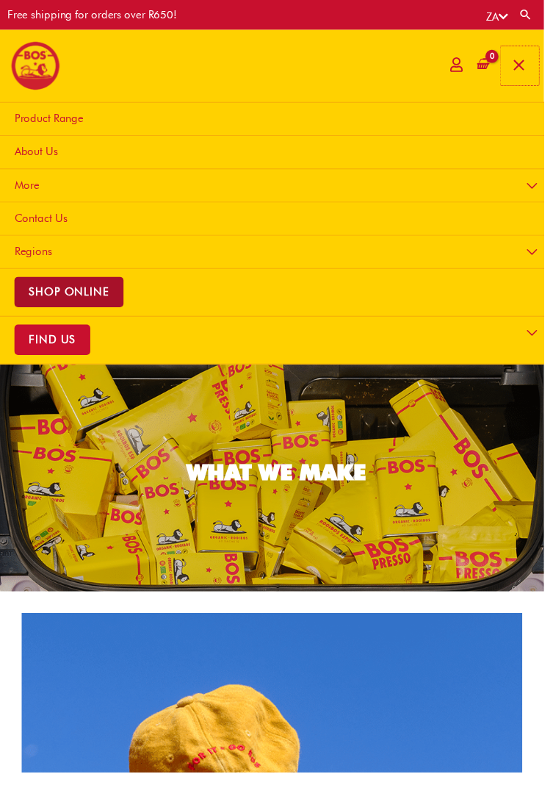 This screenshot has height=785, width=553. Describe the element at coordinates (50, 121) in the screenshot. I see `span: Product Range` at that location.